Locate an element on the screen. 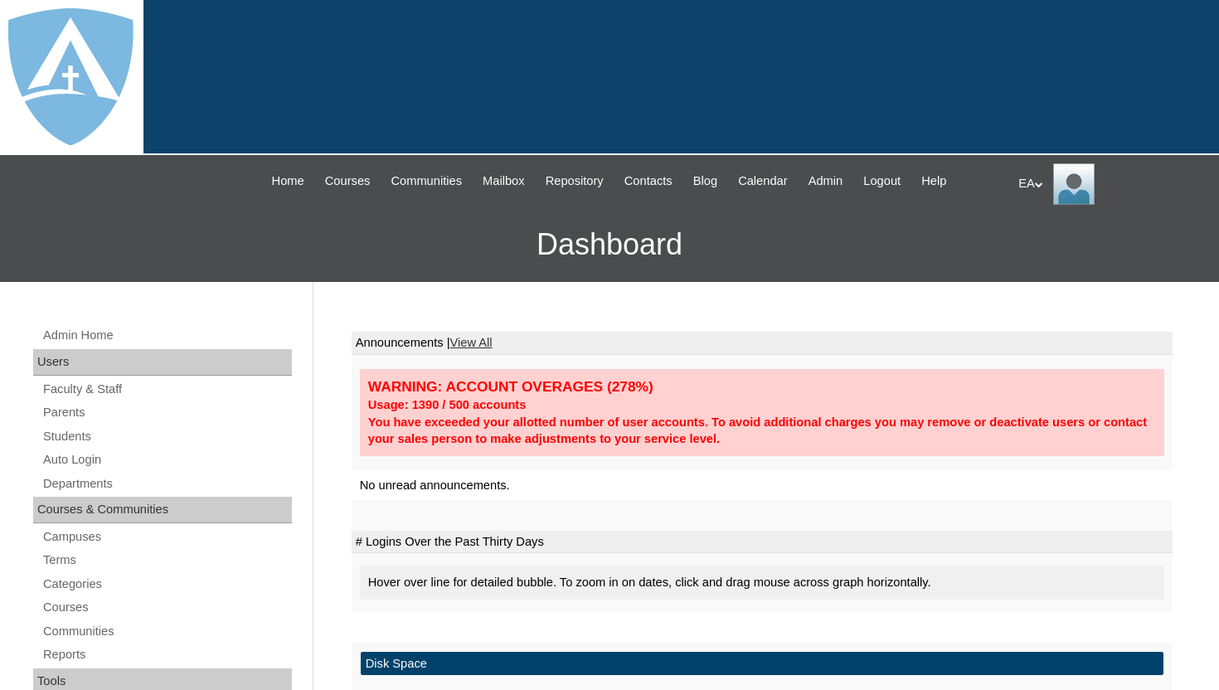 Image resolution: width=1219 pixels, height=690 pixels. a: Parents is located at coordinates (167, 412).